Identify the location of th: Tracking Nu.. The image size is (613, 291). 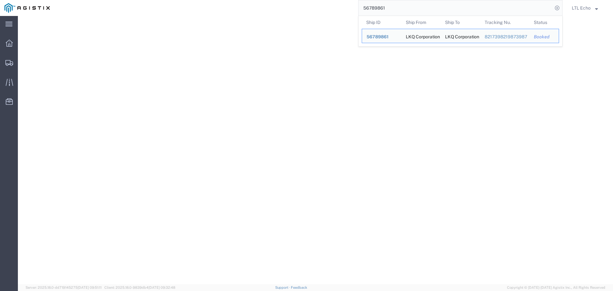
(504, 22).